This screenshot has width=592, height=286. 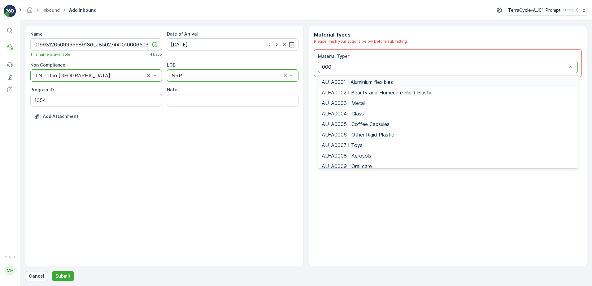 What do you see at coordinates (30, 11) in the screenshot?
I see `a: Homepage` at bounding box center [30, 11].